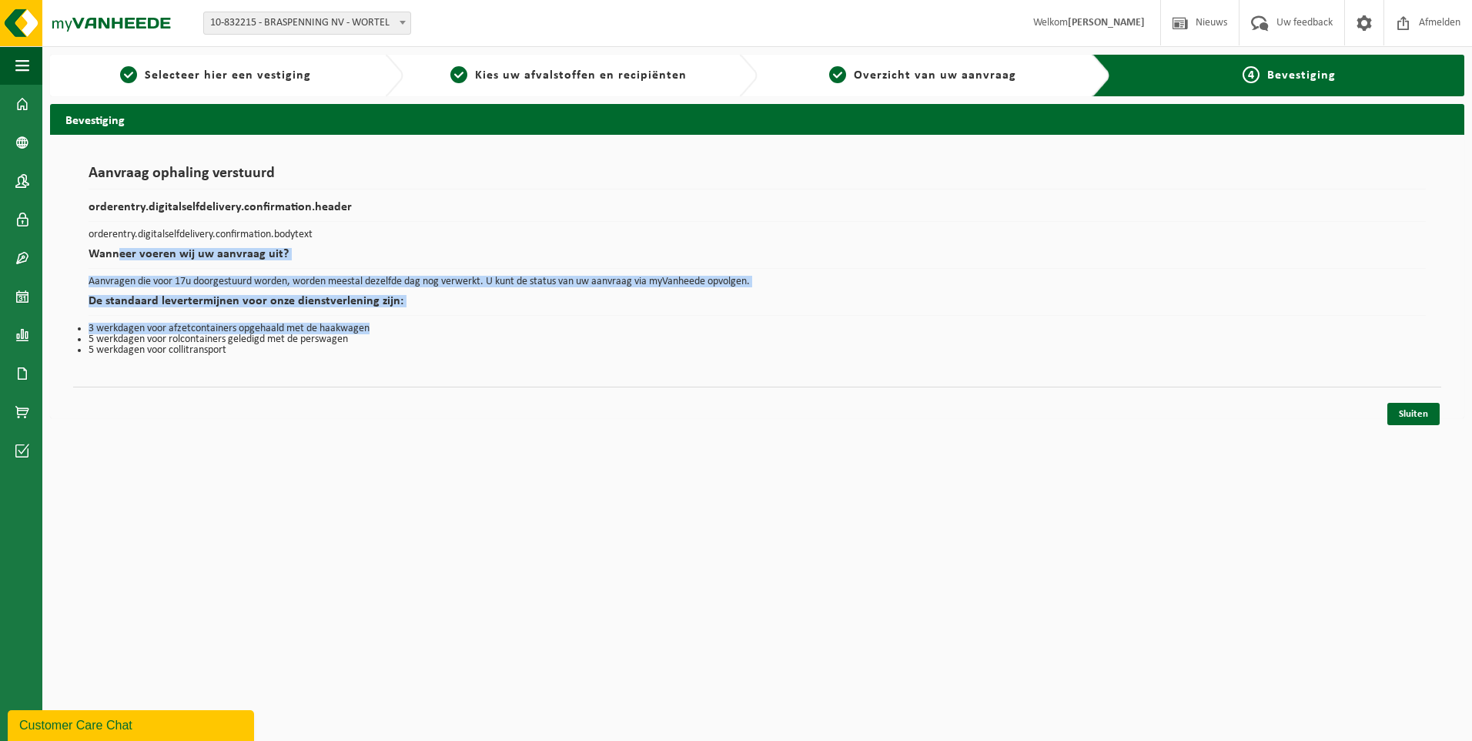 The height and width of the screenshot is (741, 1472). What do you see at coordinates (757, 282) in the screenshot?
I see `p: Aanvragen die voor 17u doorgestuurd worden, worden meestal dezelfde dag nog verwerkt. U kunt de s...` at bounding box center [757, 282].